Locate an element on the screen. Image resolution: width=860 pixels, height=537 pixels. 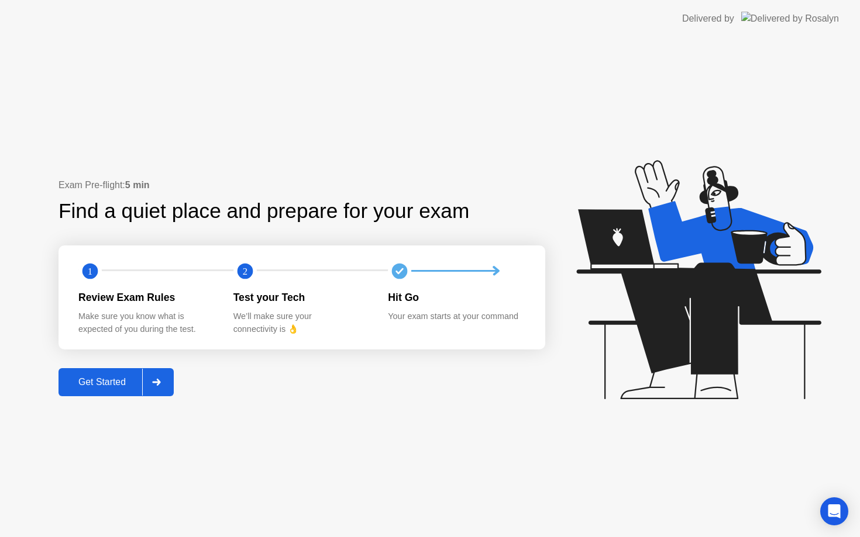
div: Your exam starts at your command is located at coordinates (456, 317).